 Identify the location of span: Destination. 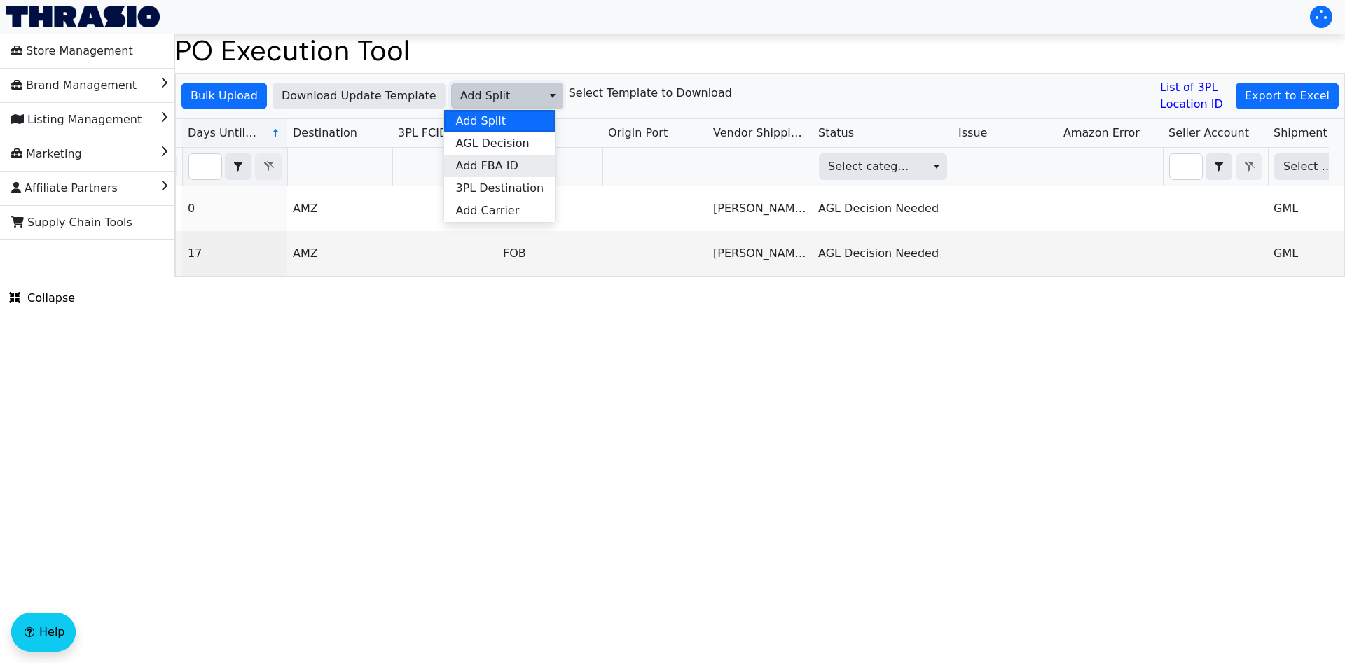
(325, 133).